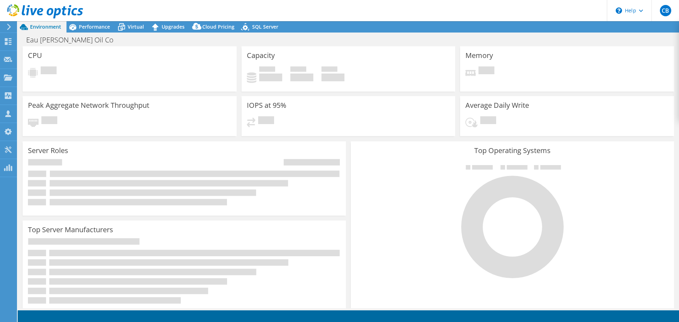 The width and height of the screenshot is (679, 322). I want to click on h3: Average Daily Write, so click(497, 105).